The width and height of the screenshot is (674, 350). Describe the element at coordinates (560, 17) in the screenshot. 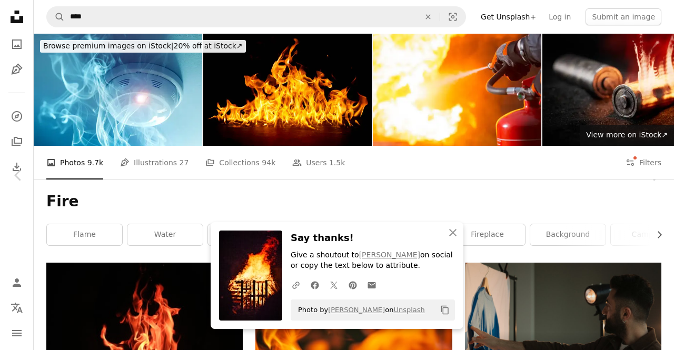

I see `a: Log in` at that location.